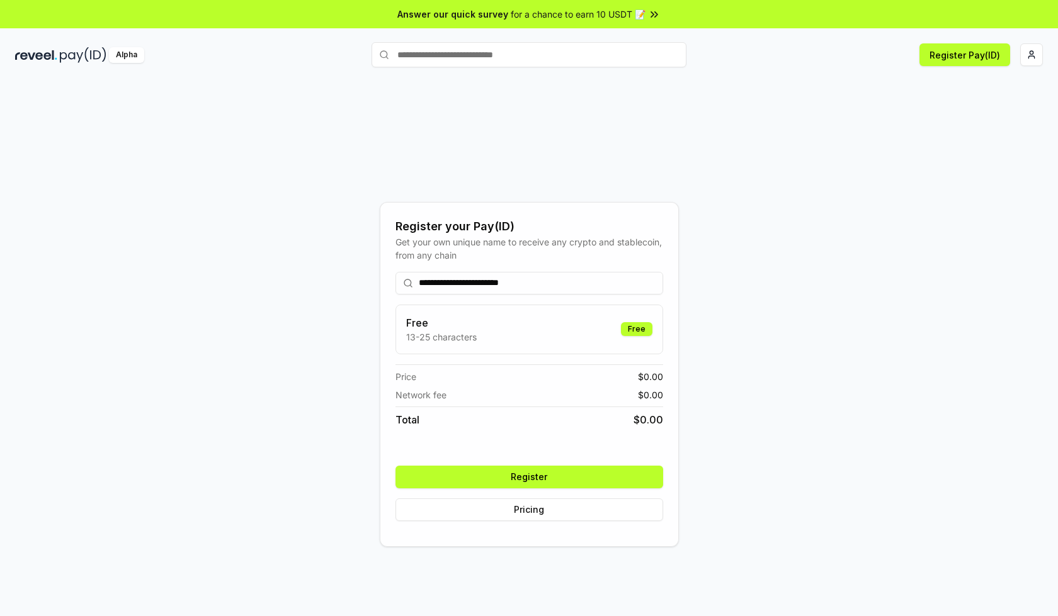 The width and height of the screenshot is (1058, 616). I want to click on button: Register Pay(ID), so click(965, 55).